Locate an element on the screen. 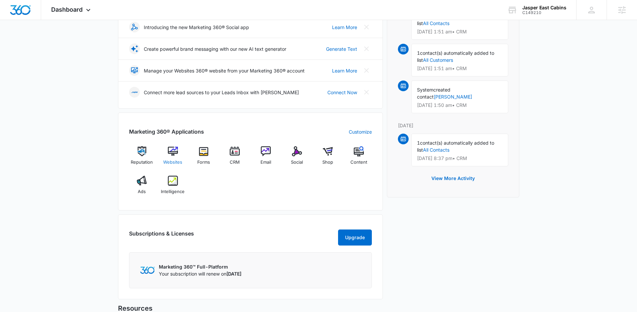 The height and width of the screenshot is (312, 637). a: Reputation is located at coordinates (142, 158).